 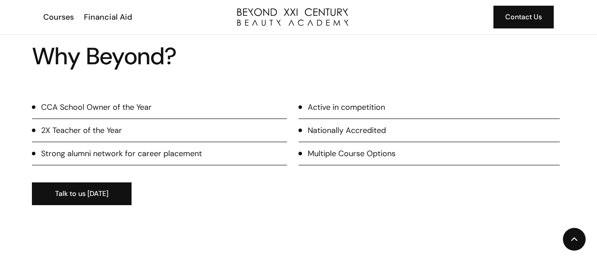 What do you see at coordinates (81, 130) in the screenshot?
I see `div: 2X Teacher of the Year` at bounding box center [81, 130].